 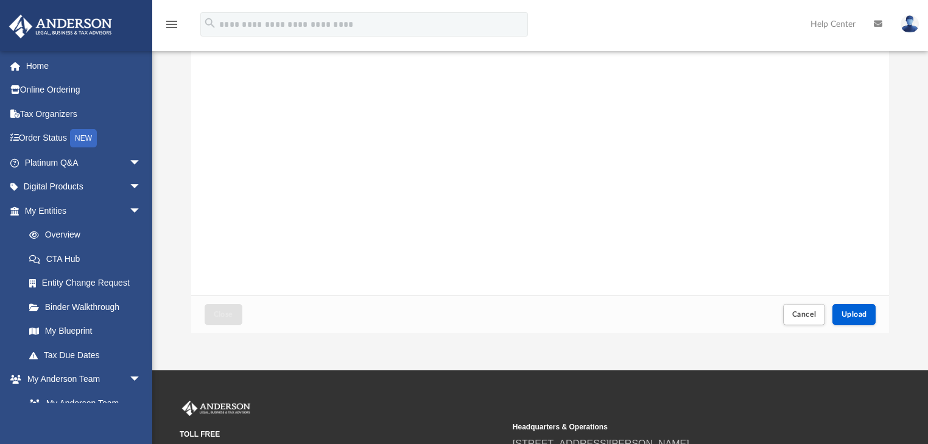 I want to click on div: NEW, so click(x=83, y=138).